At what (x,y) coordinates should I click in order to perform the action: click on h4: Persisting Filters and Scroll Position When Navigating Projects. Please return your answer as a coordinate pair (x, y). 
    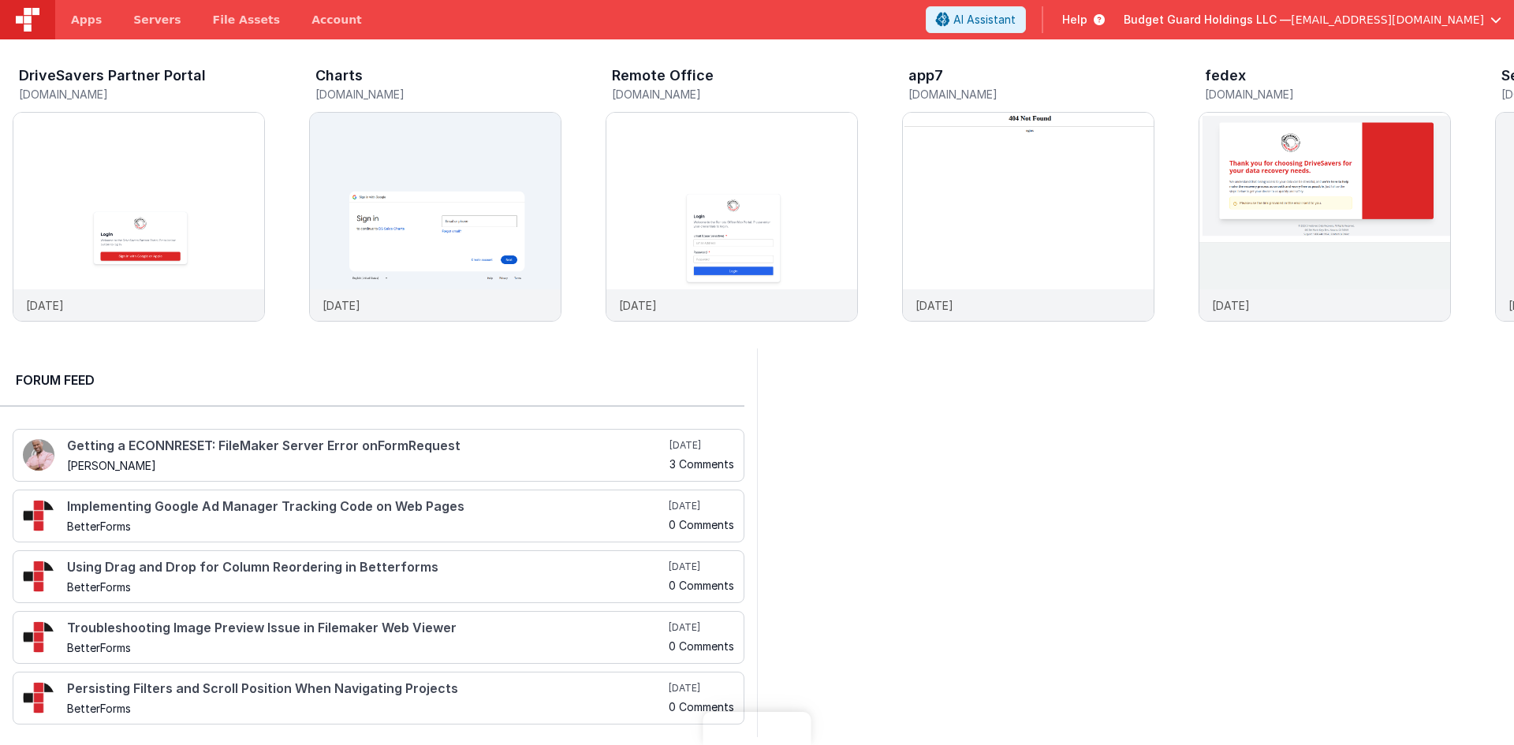
    Looking at the image, I should click on (366, 689).